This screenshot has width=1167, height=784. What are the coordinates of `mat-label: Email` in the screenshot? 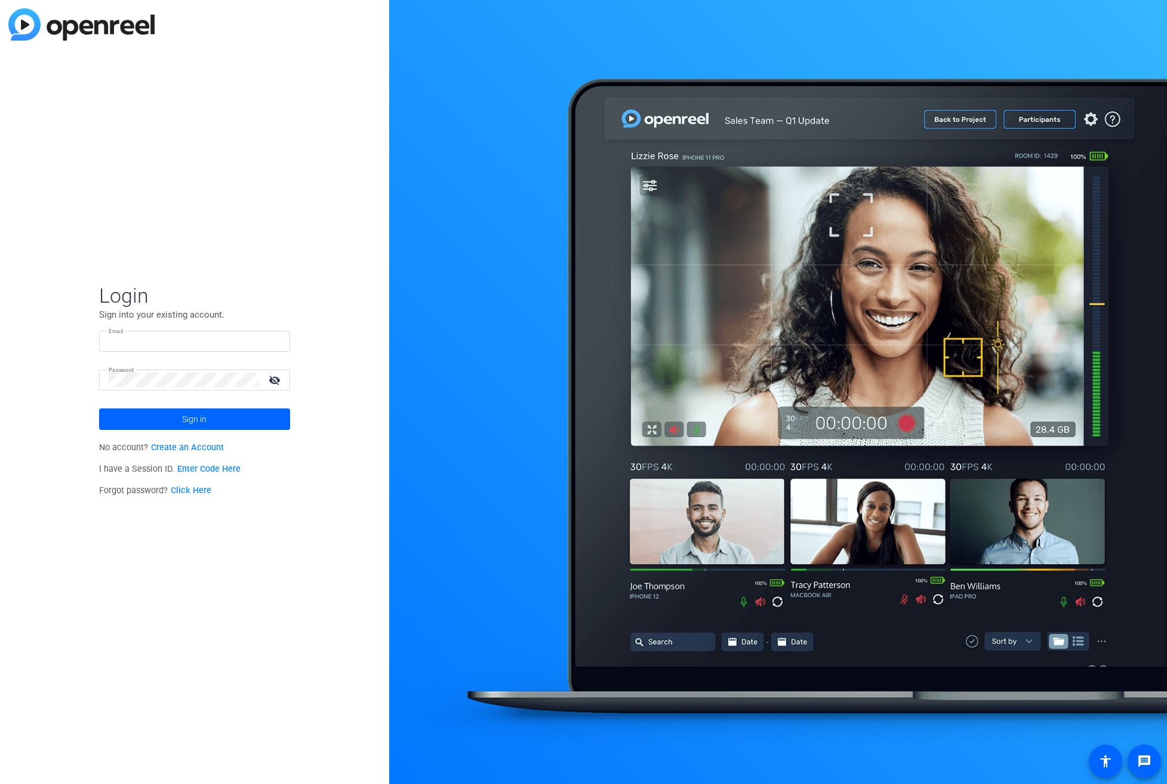 It's located at (116, 331).